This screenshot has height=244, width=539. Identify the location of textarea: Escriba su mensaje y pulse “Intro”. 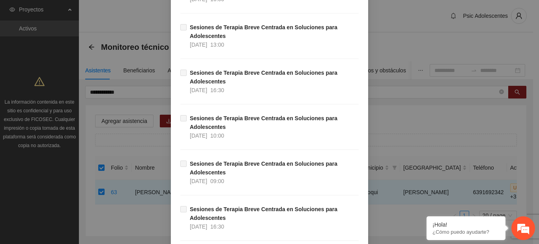
(77, 175).